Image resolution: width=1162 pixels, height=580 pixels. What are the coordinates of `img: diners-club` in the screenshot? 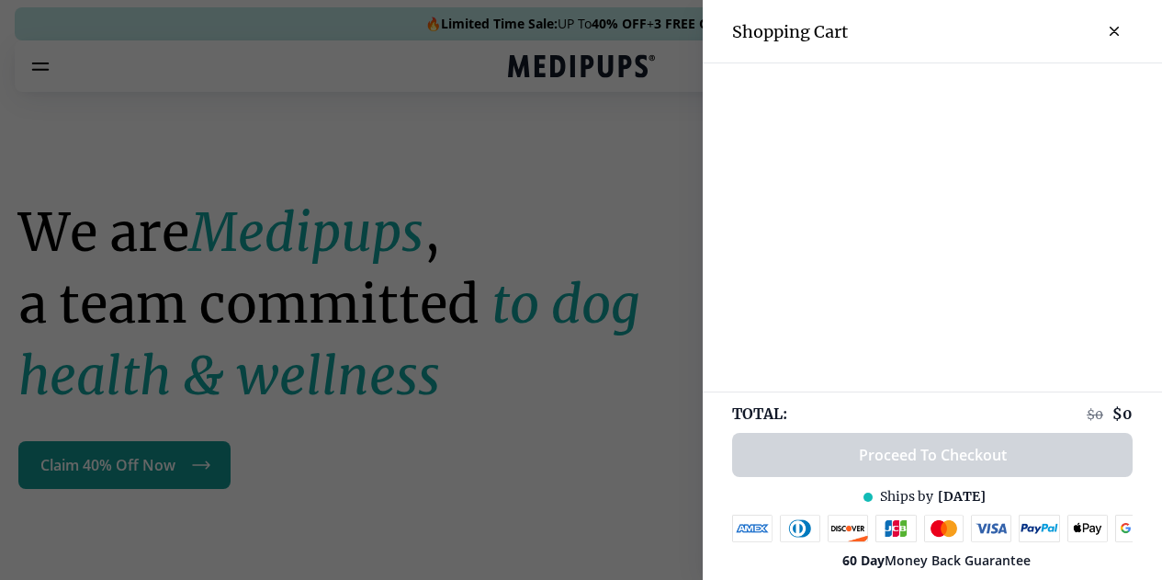 It's located at (800, 528).